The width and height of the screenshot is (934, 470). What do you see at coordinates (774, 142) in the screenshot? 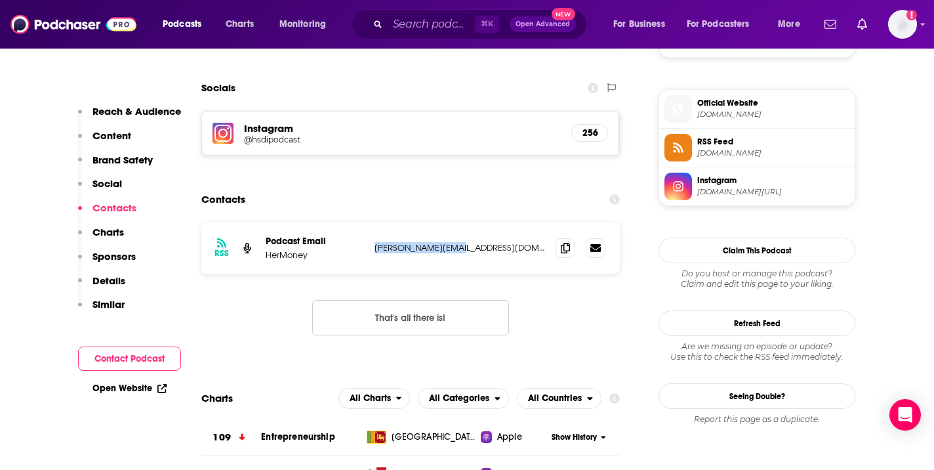
I see `span: RSS Feed` at bounding box center [774, 142].